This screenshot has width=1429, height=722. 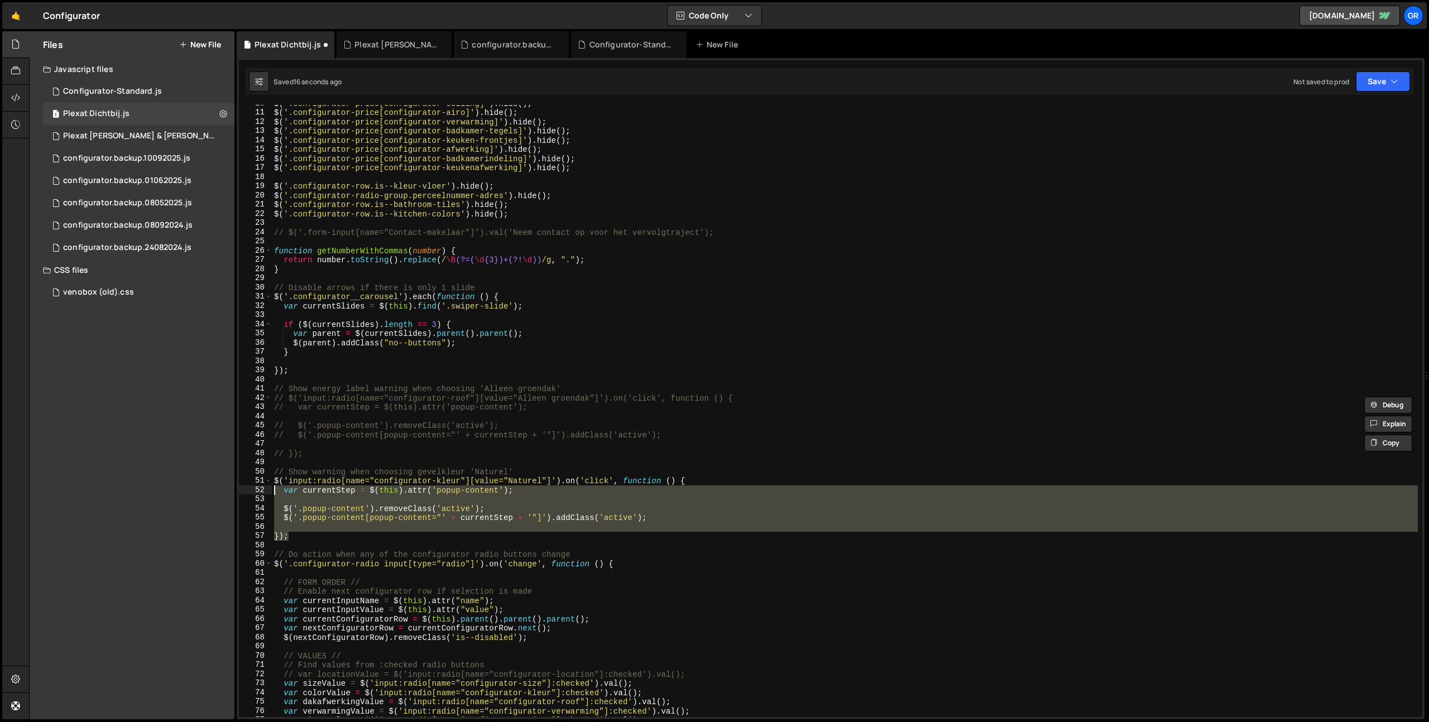 I want to click on div: 6838/20077.js, so click(x=138, y=248).